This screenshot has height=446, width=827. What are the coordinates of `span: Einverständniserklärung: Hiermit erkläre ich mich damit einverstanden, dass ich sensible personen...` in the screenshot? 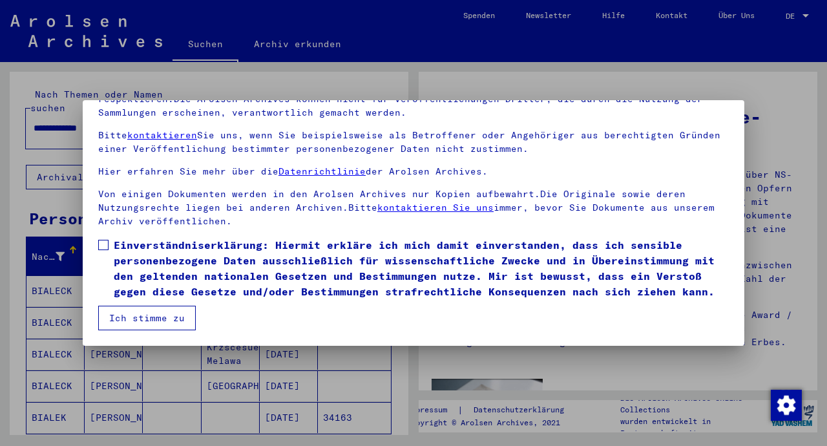 It's located at (421, 268).